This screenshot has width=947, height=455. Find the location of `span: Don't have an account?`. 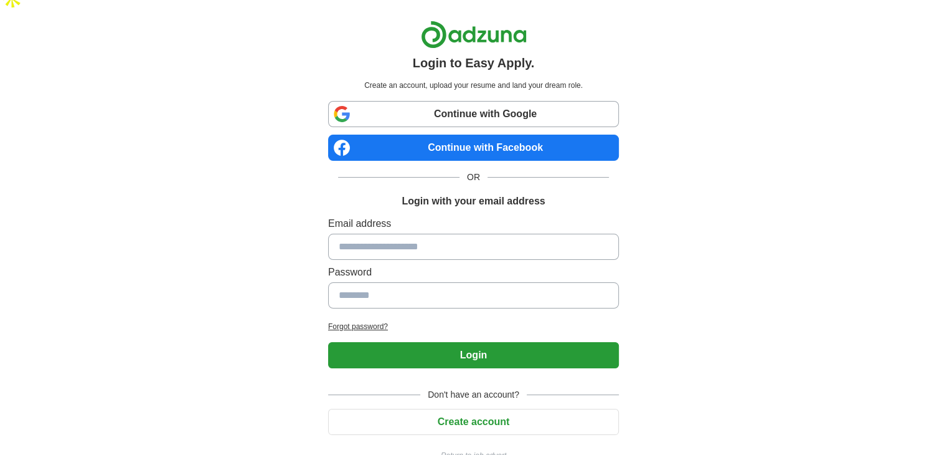

span: Don't have an account? is located at coordinates (473, 394).